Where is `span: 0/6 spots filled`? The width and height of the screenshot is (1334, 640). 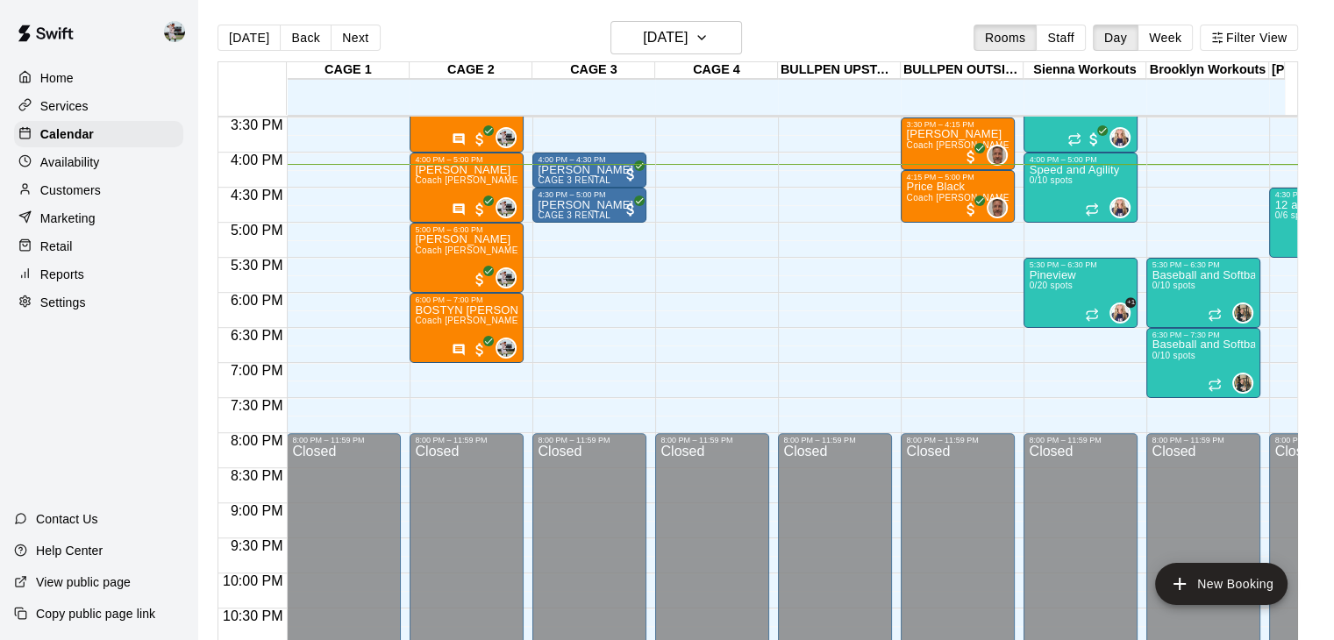 span: 0/6 spots filled is located at coordinates (1293, 215).